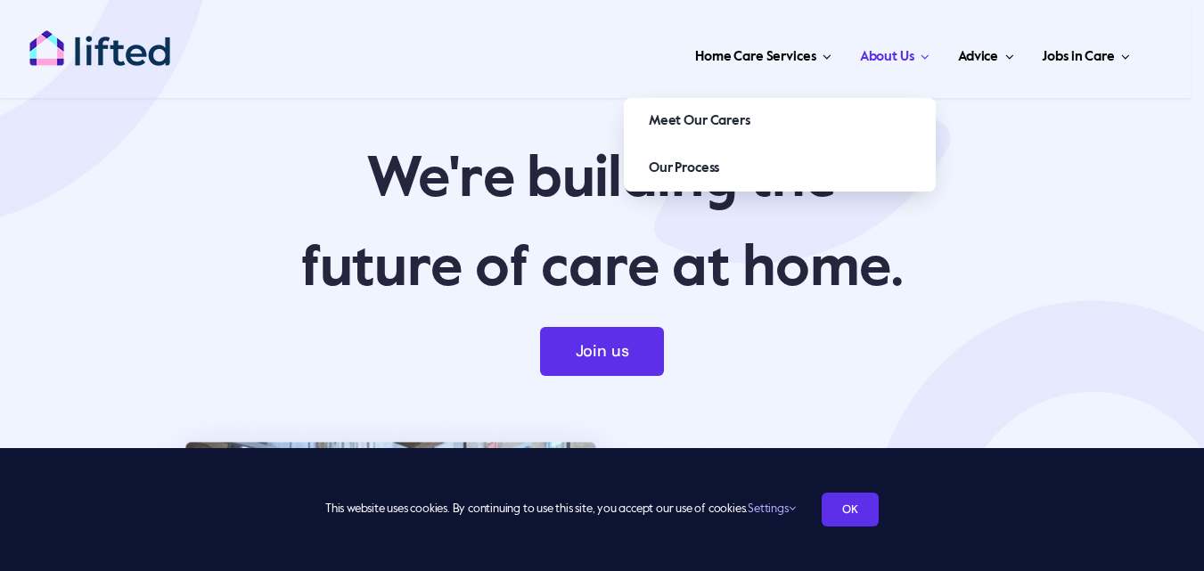 The height and width of the screenshot is (571, 1204). I want to click on nav: Main Menu, so click(678, 53).